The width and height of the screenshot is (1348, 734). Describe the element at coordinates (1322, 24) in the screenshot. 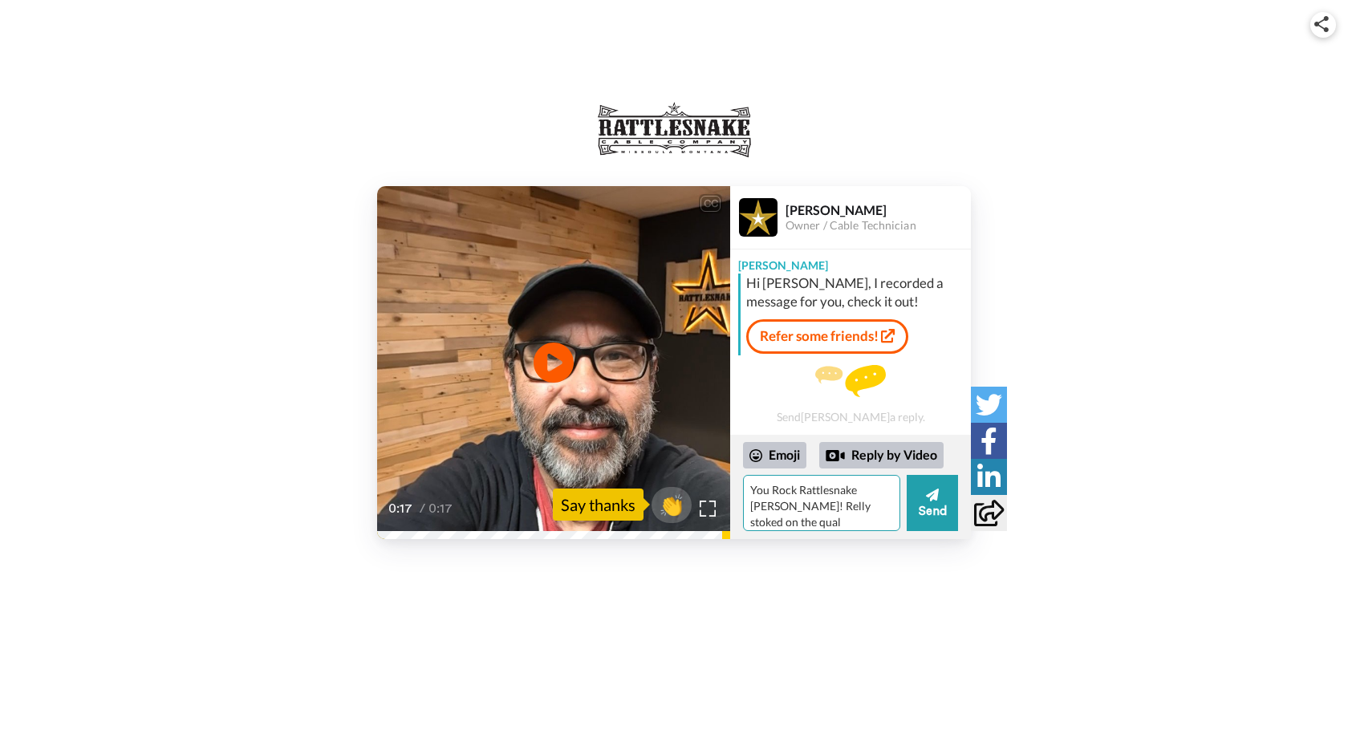

I see `img: ic_share.svg` at that location.